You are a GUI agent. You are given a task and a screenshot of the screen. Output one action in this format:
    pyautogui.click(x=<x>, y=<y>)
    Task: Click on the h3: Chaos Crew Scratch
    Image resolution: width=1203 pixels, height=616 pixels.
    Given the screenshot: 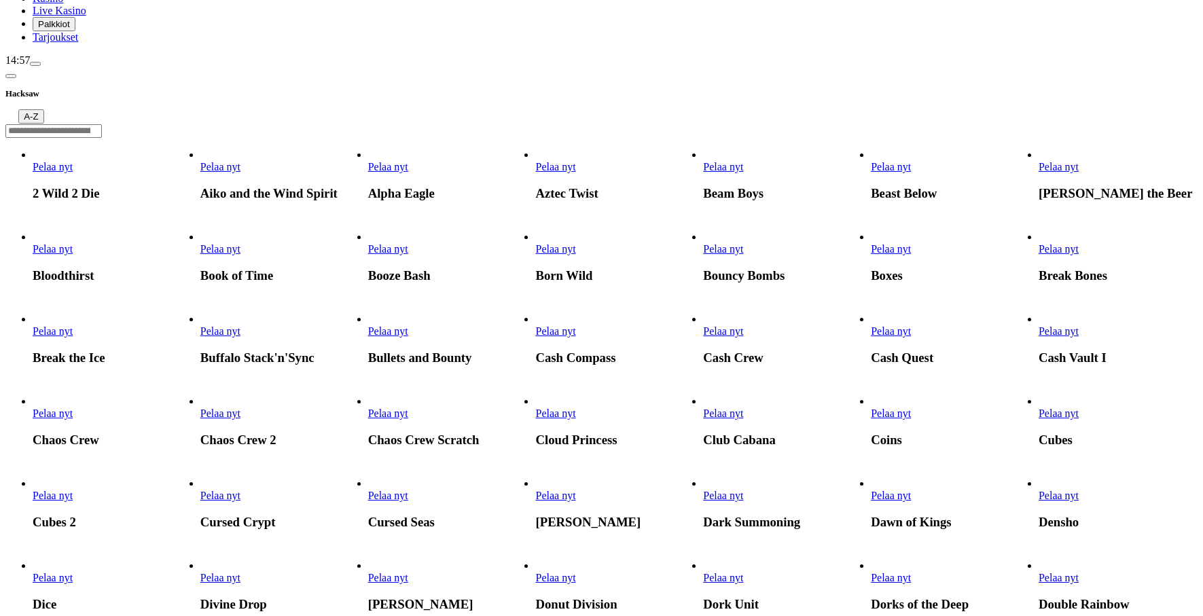 What is the action you would take?
    pyautogui.click(x=448, y=440)
    